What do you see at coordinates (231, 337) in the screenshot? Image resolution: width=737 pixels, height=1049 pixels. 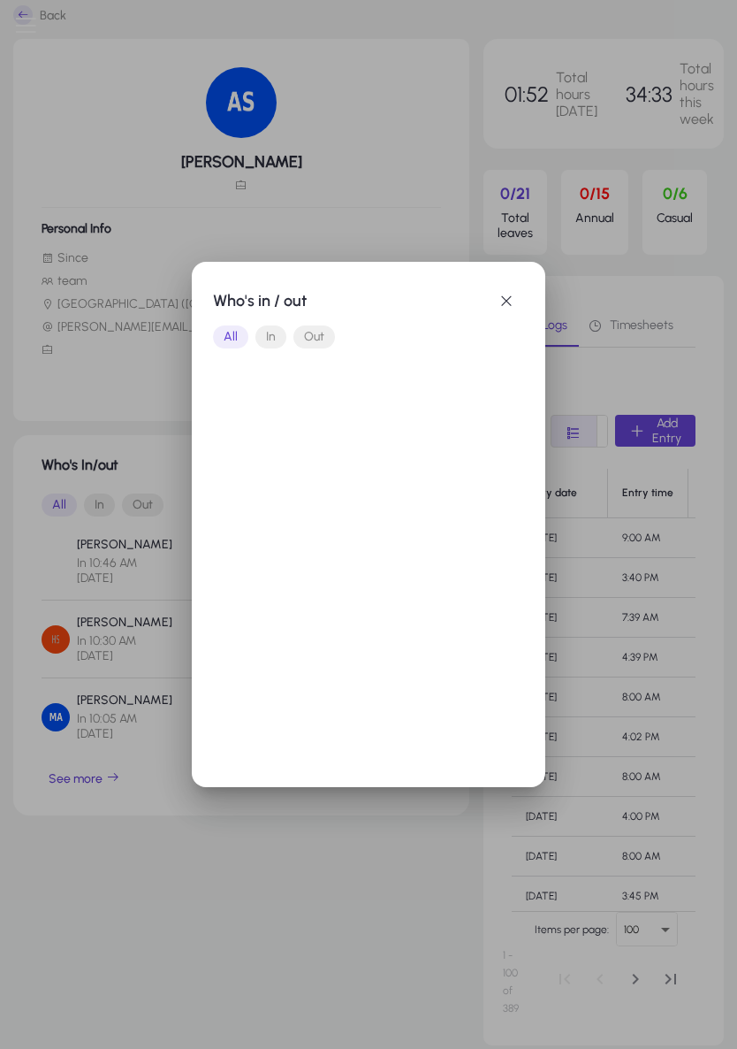 I see `span: All` at bounding box center [231, 337].